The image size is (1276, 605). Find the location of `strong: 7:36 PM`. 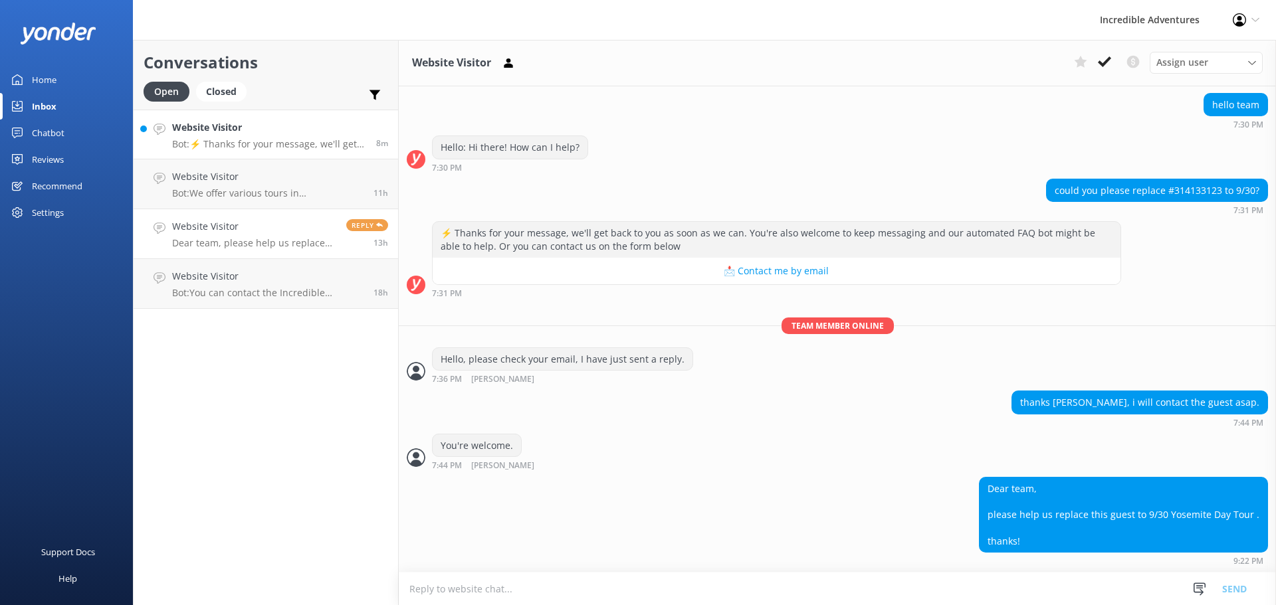

strong: 7:36 PM is located at coordinates (447, 379).